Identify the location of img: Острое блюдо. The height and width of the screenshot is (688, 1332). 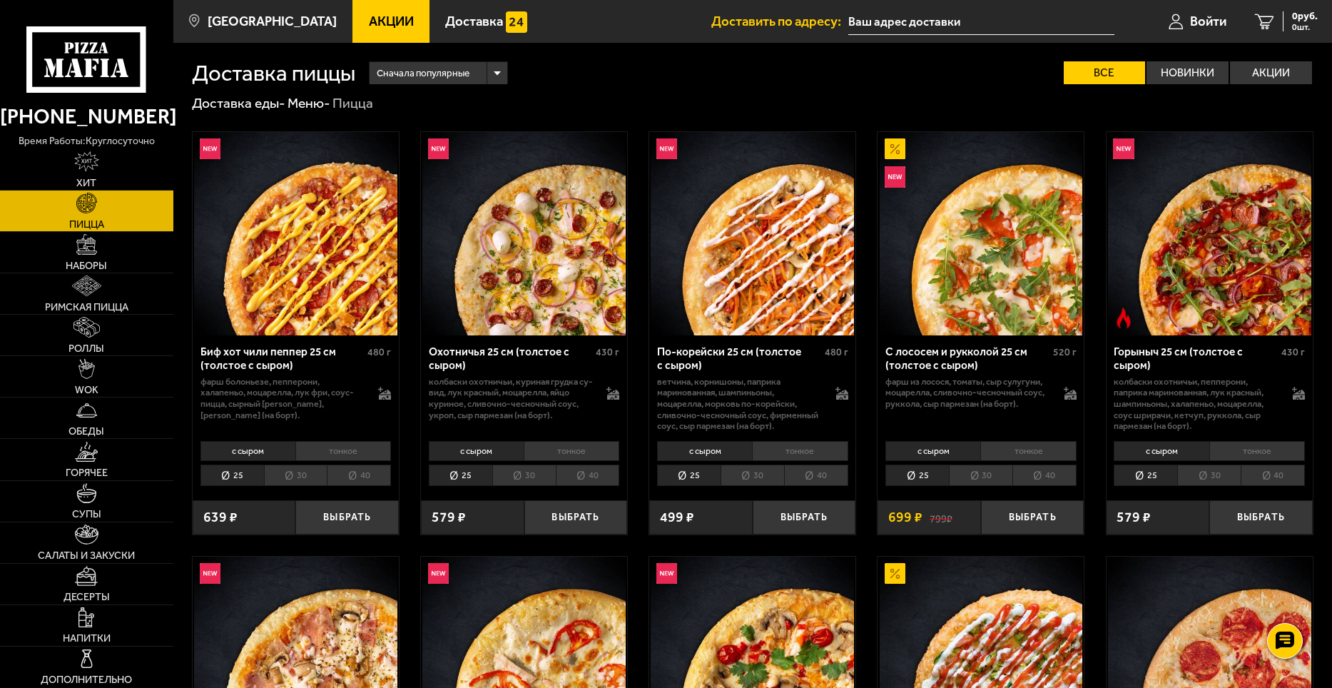
(1123, 318).